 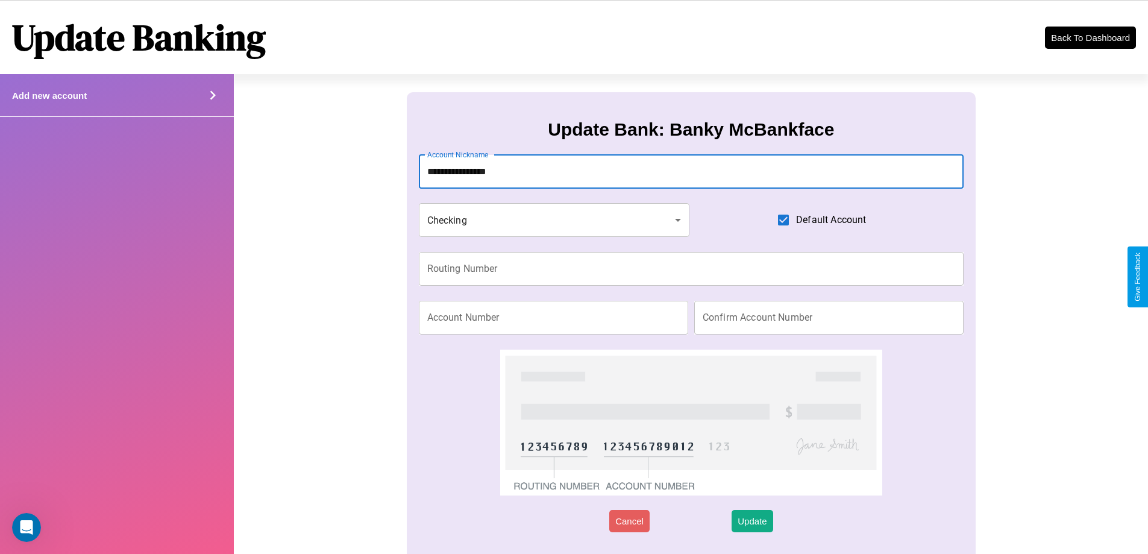 What do you see at coordinates (691, 423) in the screenshot?
I see `img: check` at bounding box center [691, 423].